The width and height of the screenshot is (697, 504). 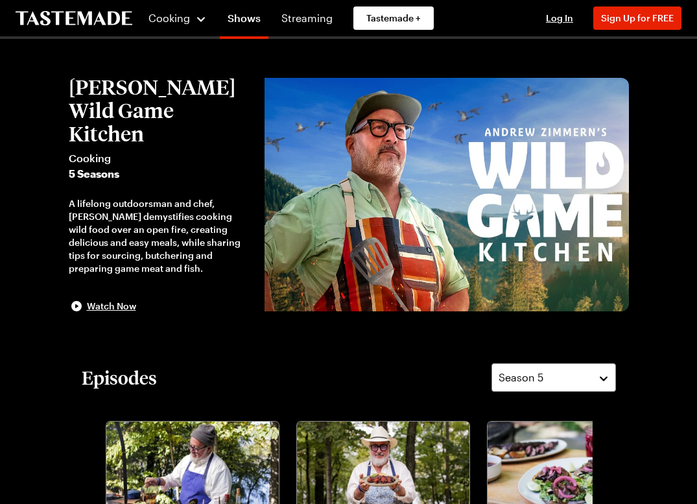 I want to click on img: Andrew Zimmern's Wild Game Kitchen, so click(x=447, y=195).